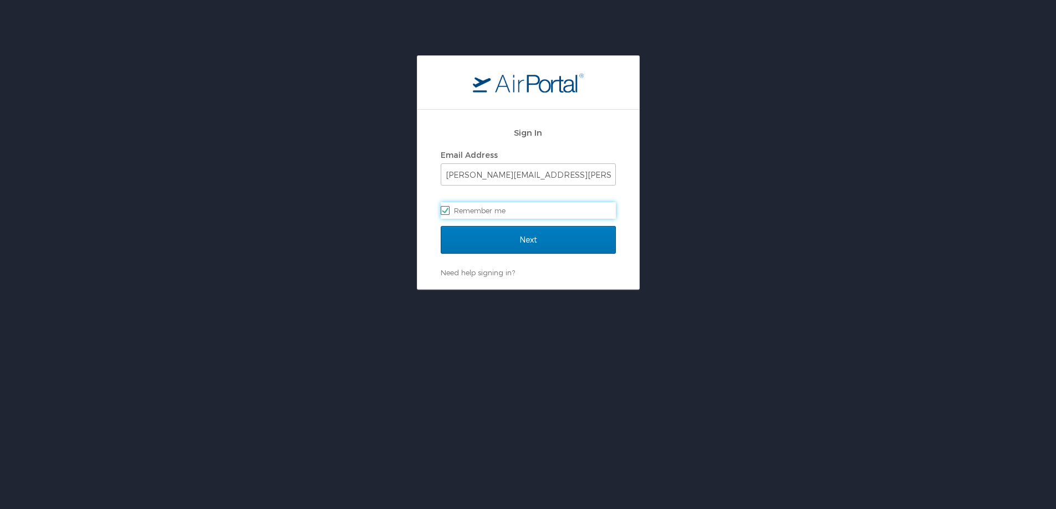 Image resolution: width=1056 pixels, height=509 pixels. I want to click on label: Remember me, so click(528, 211).